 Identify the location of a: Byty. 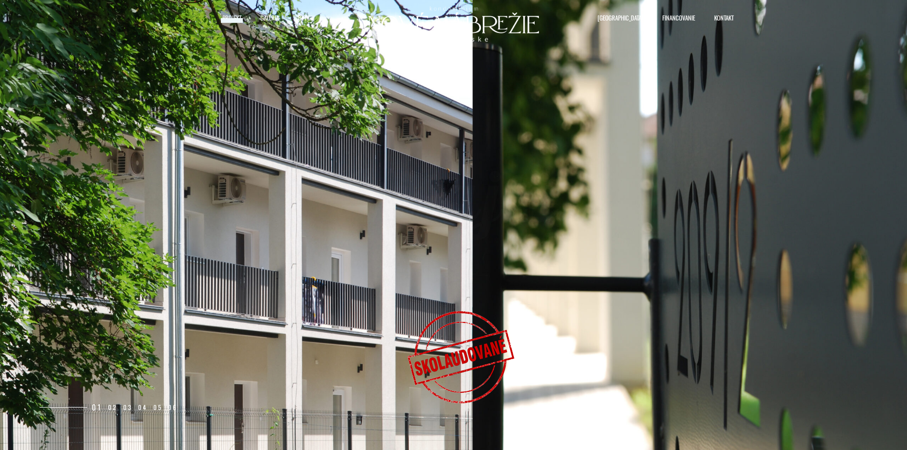
(299, 18).